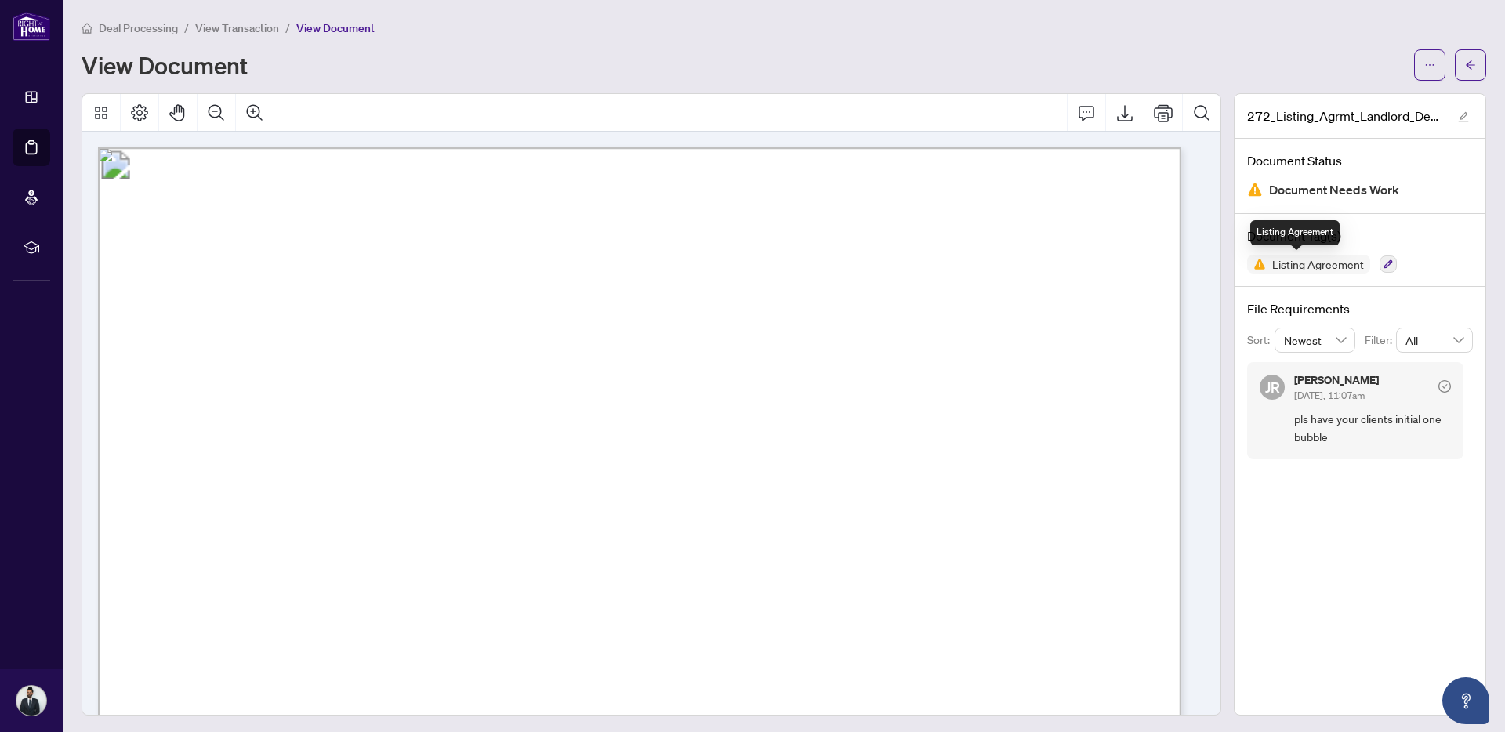 The width and height of the screenshot is (1505, 732). Describe the element at coordinates (87, 28) in the screenshot. I see `span: home` at that location.